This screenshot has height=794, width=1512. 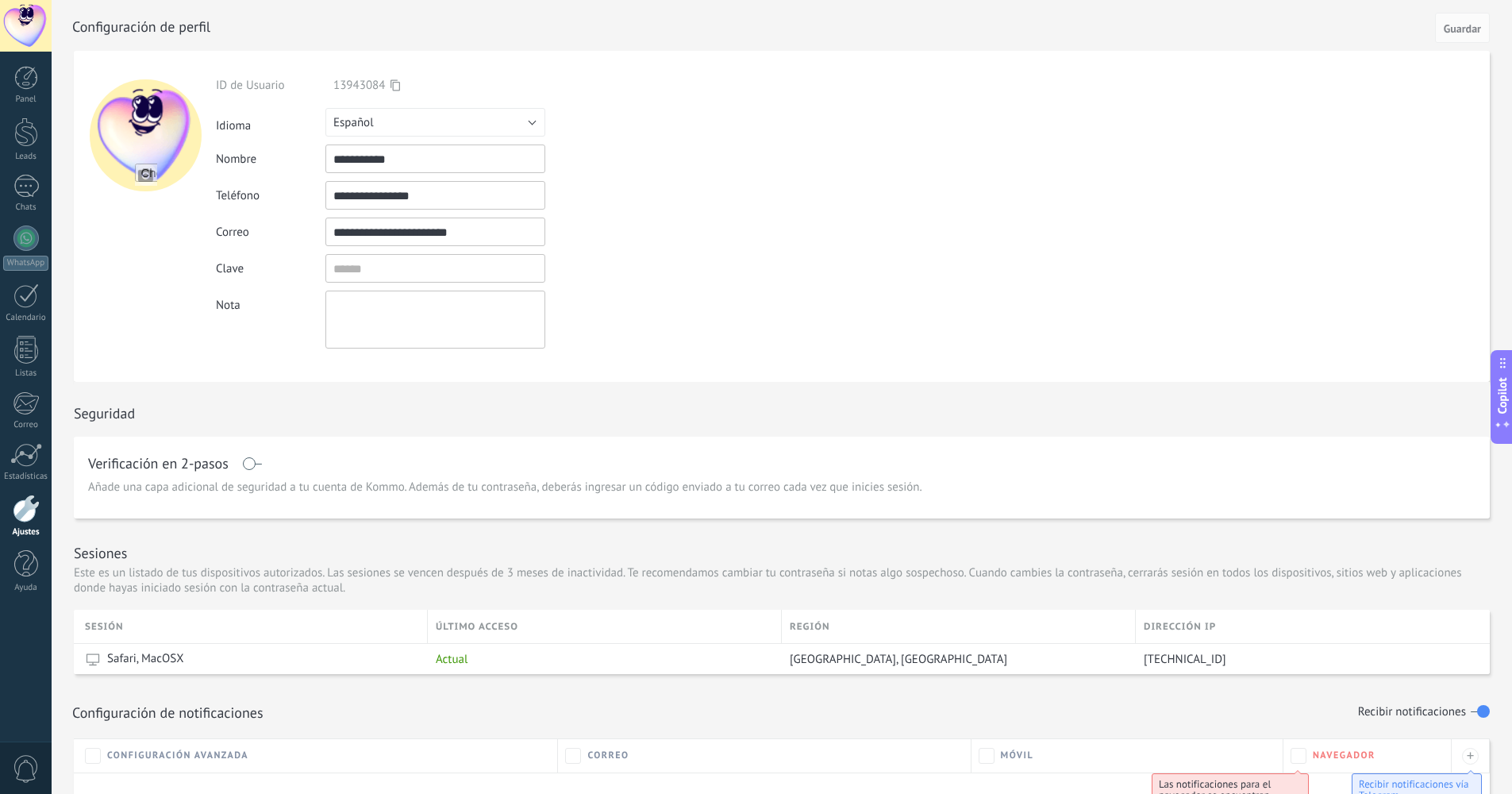 What do you see at coordinates (954, 659) in the screenshot?
I see `div: Dallas, United States` at bounding box center [954, 659].